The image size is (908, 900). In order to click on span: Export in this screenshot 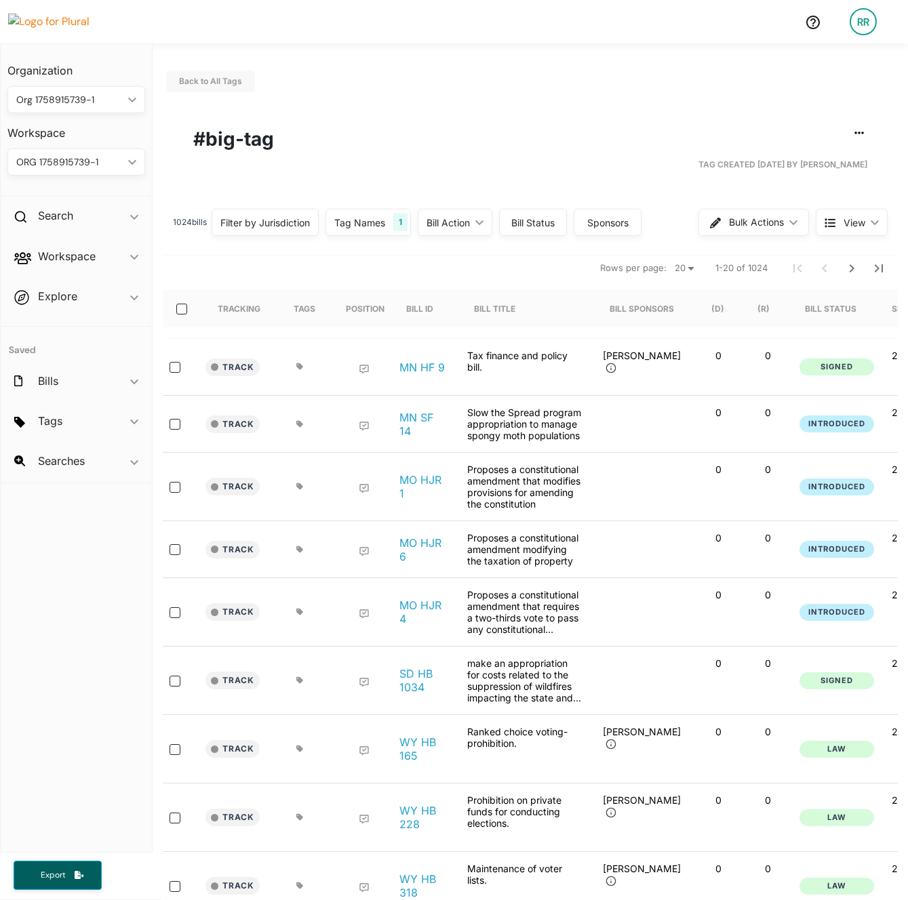, I will do `click(53, 875)`.